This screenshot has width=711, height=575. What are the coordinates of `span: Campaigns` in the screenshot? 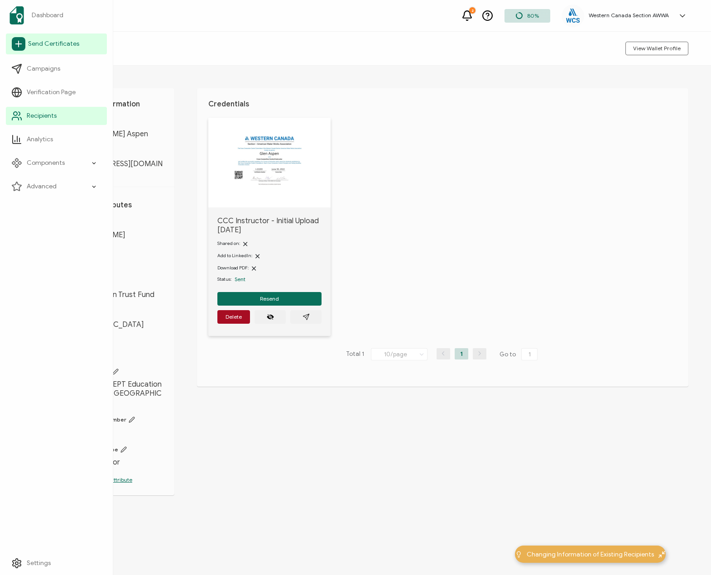 It's located at (43, 69).